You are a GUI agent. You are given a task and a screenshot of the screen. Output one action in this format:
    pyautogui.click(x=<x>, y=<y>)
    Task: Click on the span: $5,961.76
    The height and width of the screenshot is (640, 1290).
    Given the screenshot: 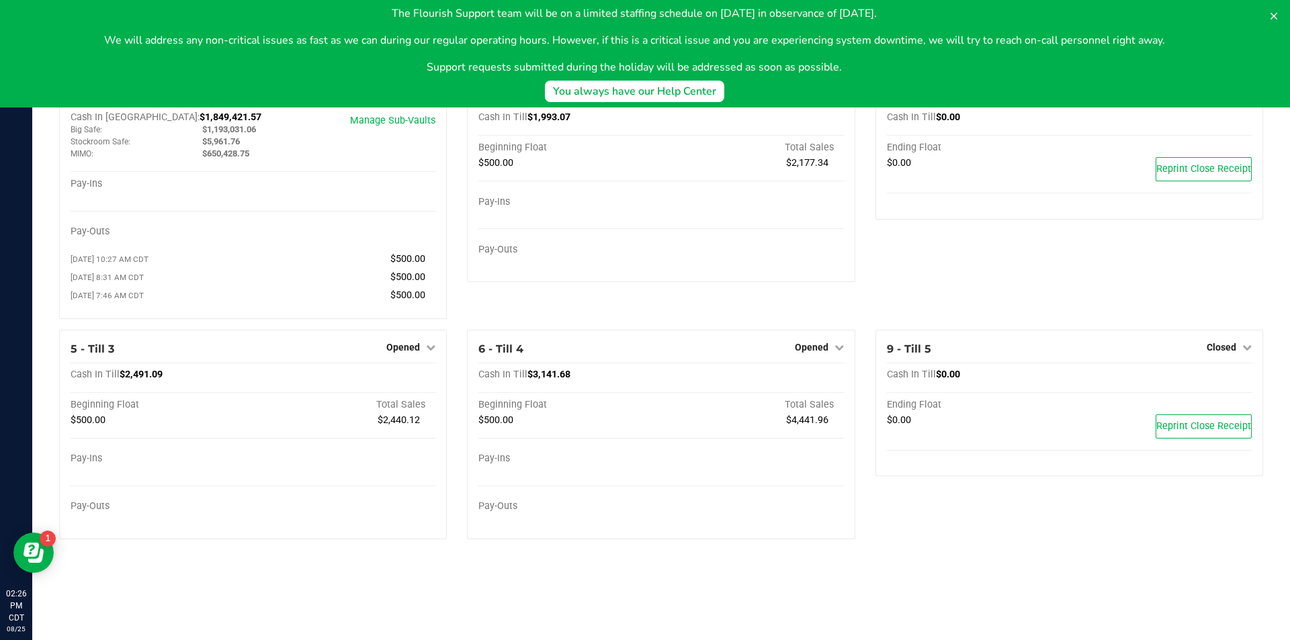 What is the action you would take?
    pyautogui.click(x=221, y=141)
    